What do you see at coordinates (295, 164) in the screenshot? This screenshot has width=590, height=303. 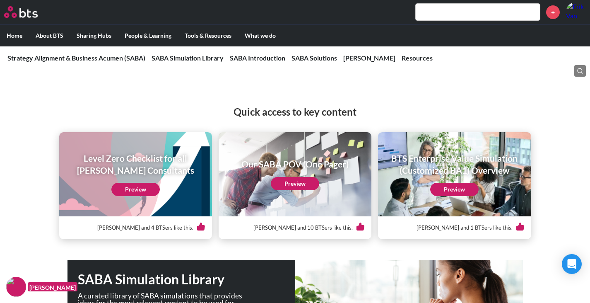 I see `h1: Our SABA POV (One Pager)` at bounding box center [295, 164].